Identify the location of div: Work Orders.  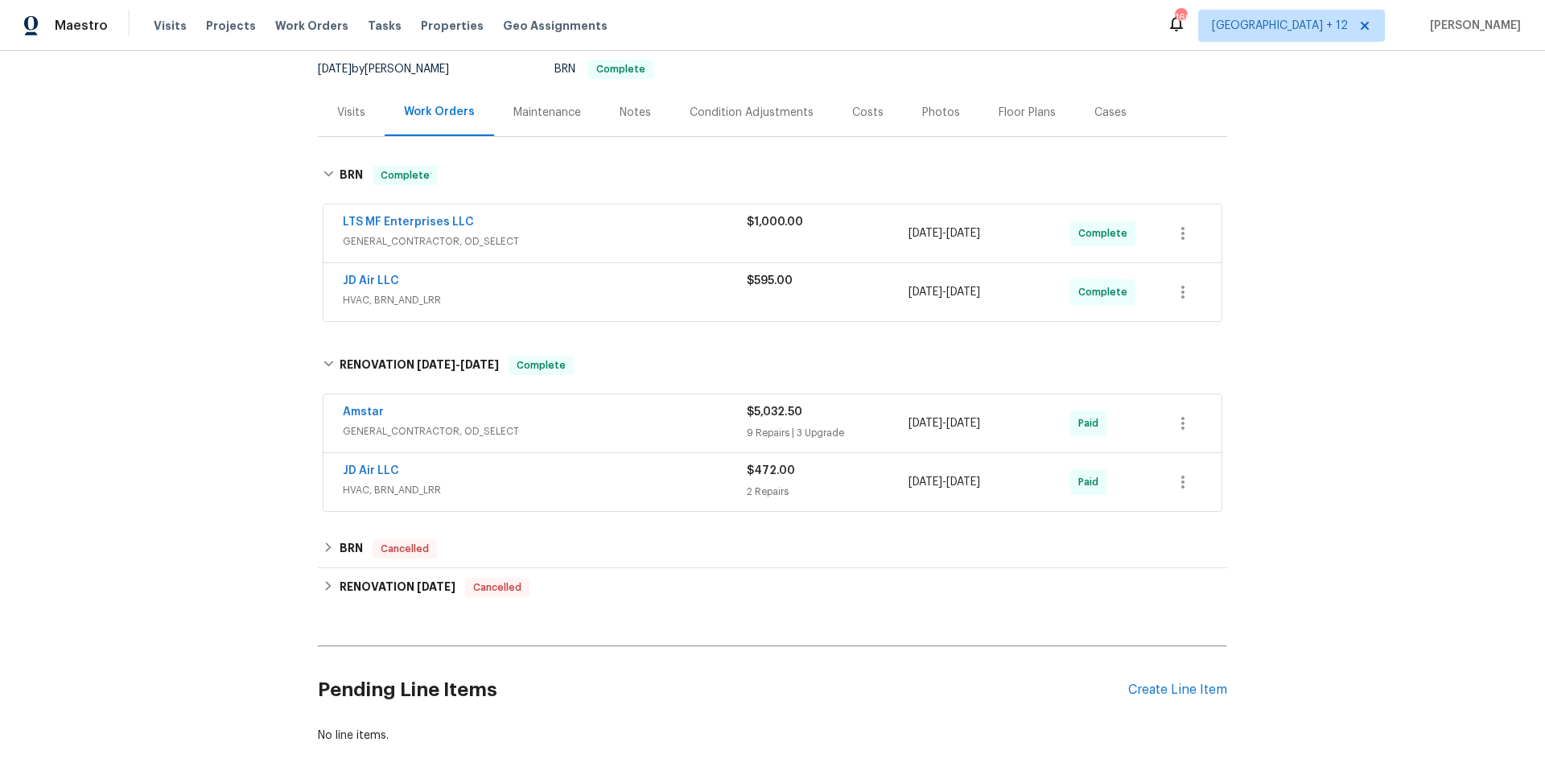
(439, 112).